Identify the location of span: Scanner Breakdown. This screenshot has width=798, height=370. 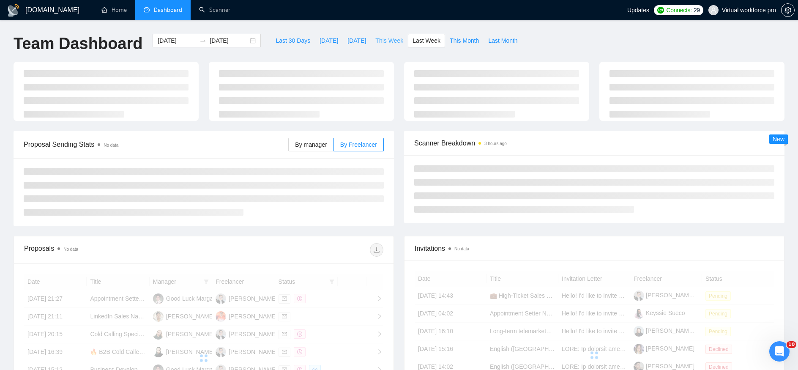
(595, 143).